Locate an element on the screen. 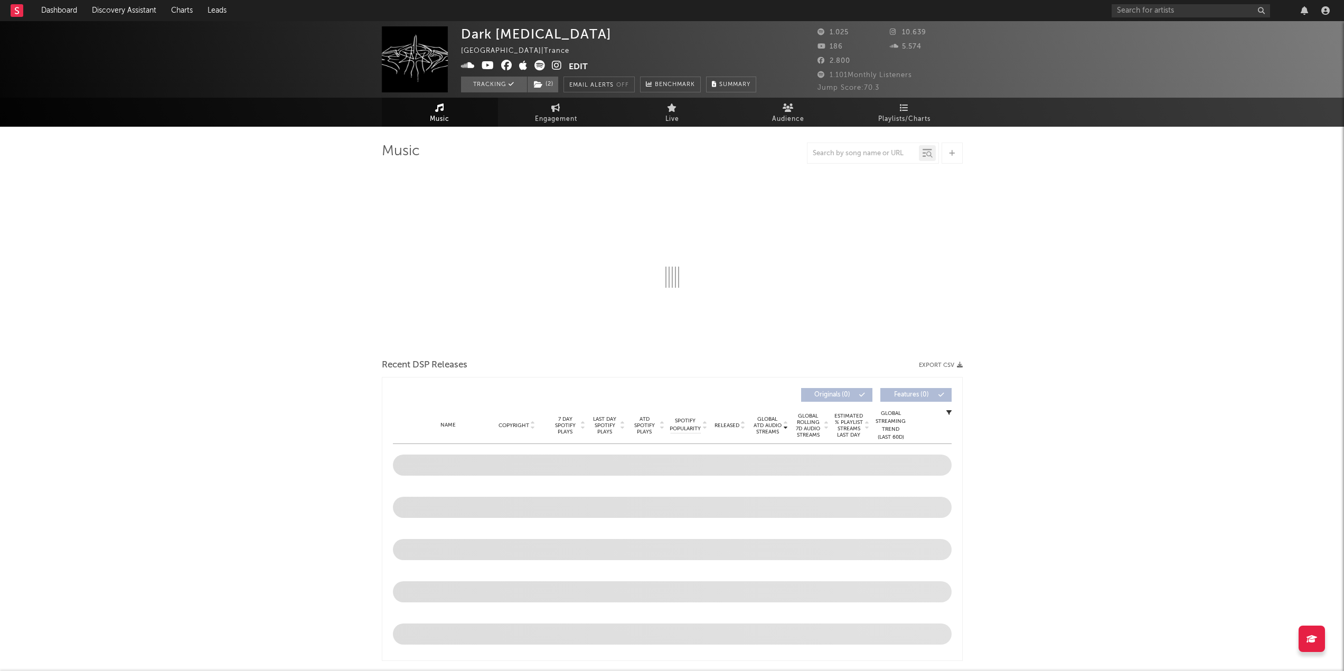 This screenshot has height=671, width=1344. a: Benchmark is located at coordinates (670, 84).